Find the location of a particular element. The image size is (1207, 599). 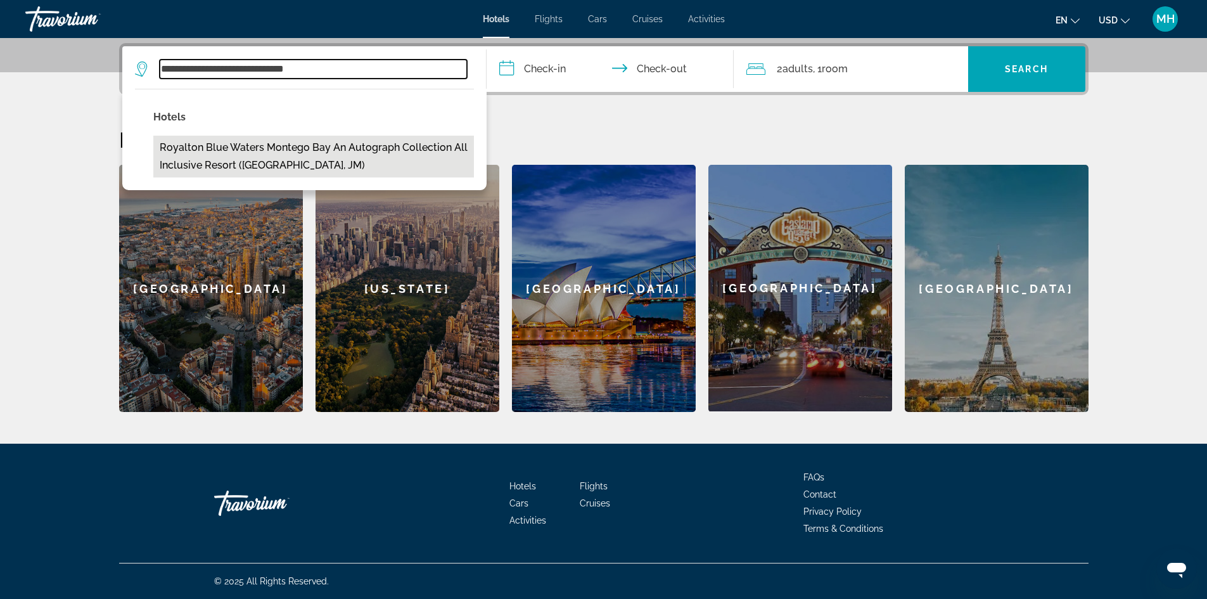

div: Search widget is located at coordinates (604, 69).